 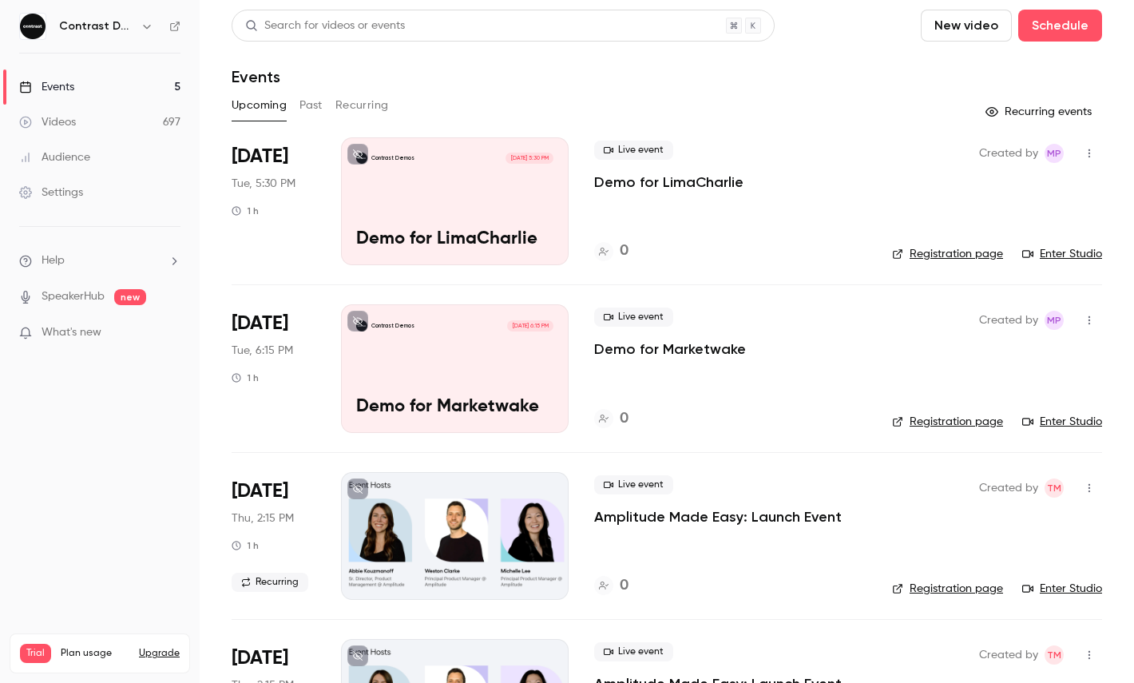 What do you see at coordinates (273, 368) in the screenshot?
I see `div: Sep 16 Tue, 6:15 PM (Europe/Paris)` at bounding box center [273, 368].